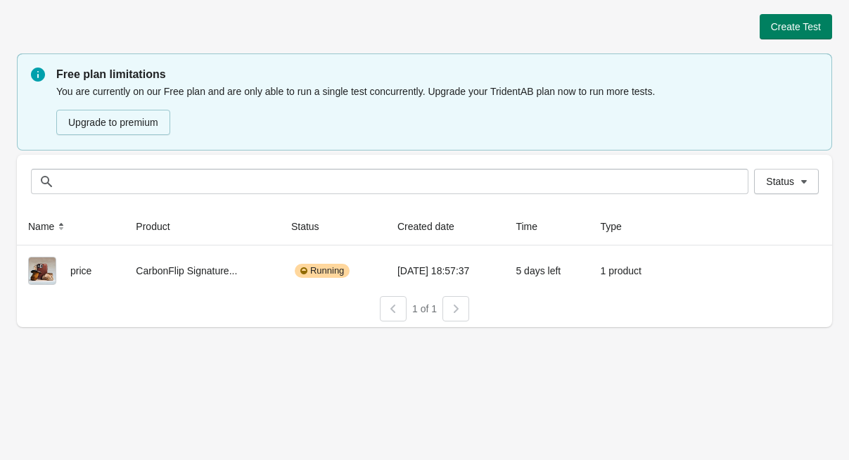 The height and width of the screenshot is (460, 849). What do you see at coordinates (546, 271) in the screenshot?
I see `div: 5 days left` at bounding box center [546, 271].